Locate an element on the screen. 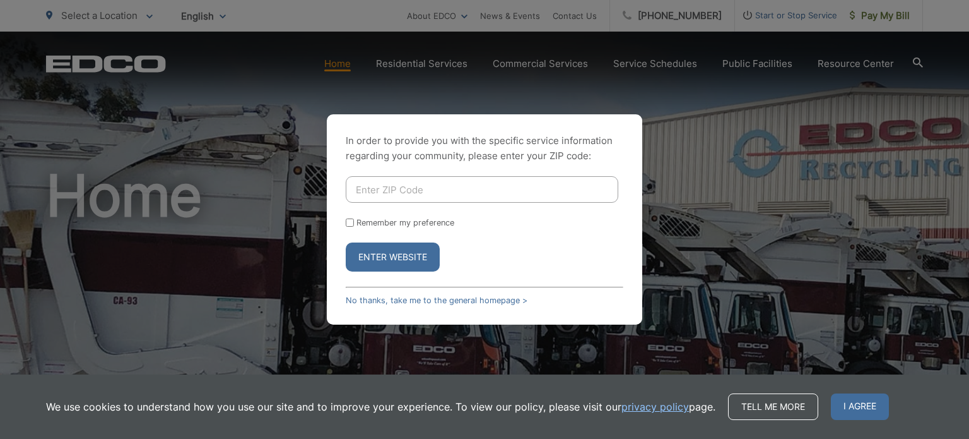  p: In order to provide you with the specific service information regarding your community, please en... is located at coordinates (485, 148).